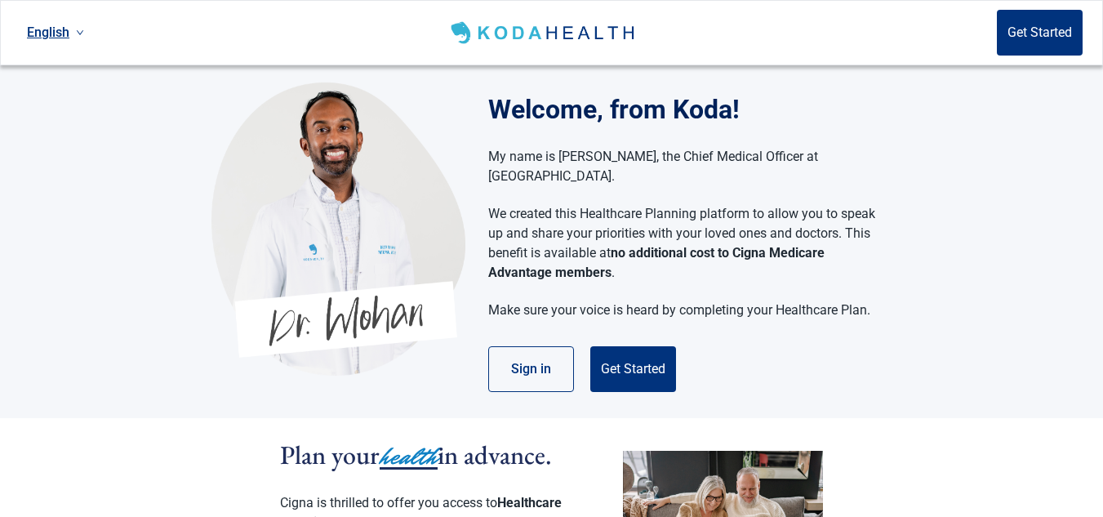 The width and height of the screenshot is (1103, 517). I want to click on span: in advance., so click(495, 455).